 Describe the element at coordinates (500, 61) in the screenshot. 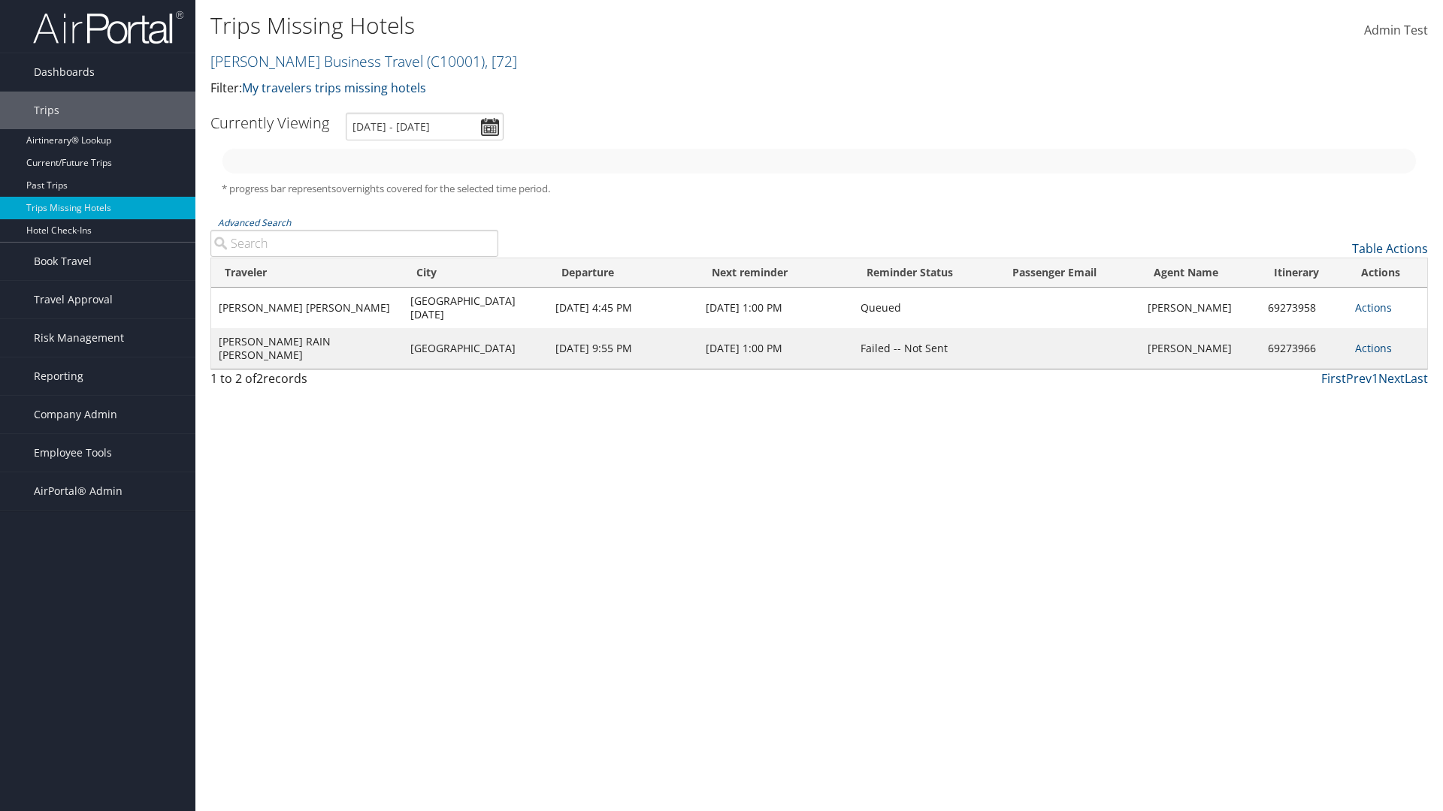

I see `span: , [ 72 ]` at that location.